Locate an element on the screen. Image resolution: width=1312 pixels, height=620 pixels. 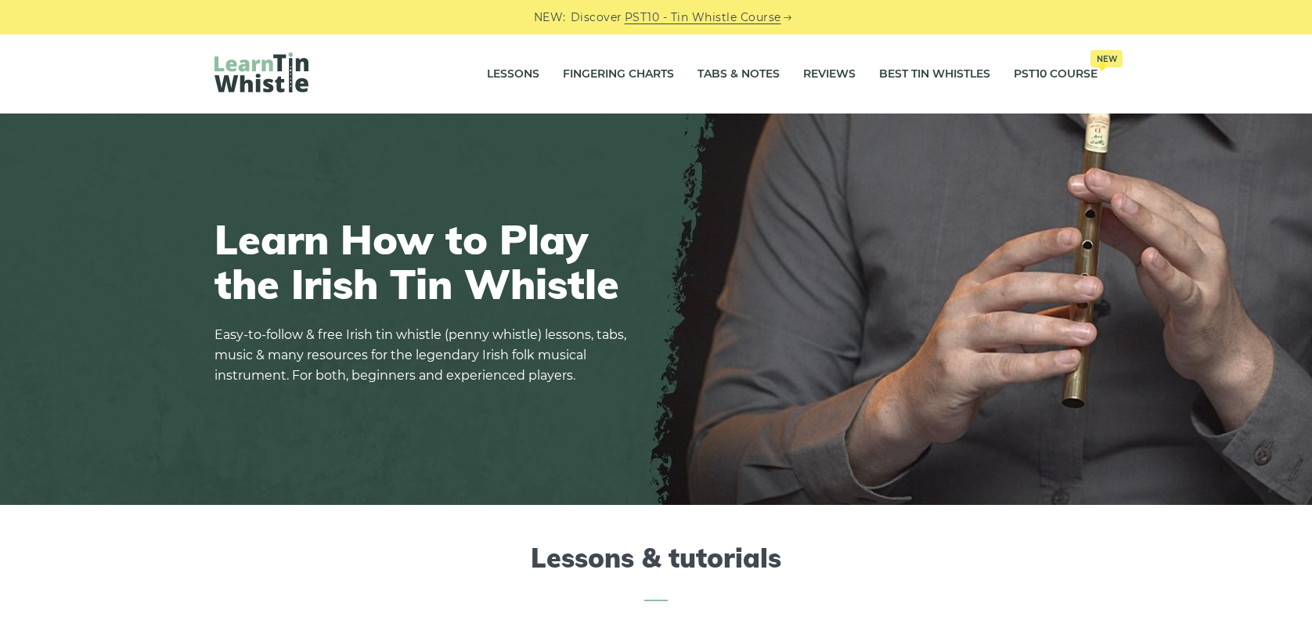
h2: Lessons & tutorials is located at coordinates (656, 571).